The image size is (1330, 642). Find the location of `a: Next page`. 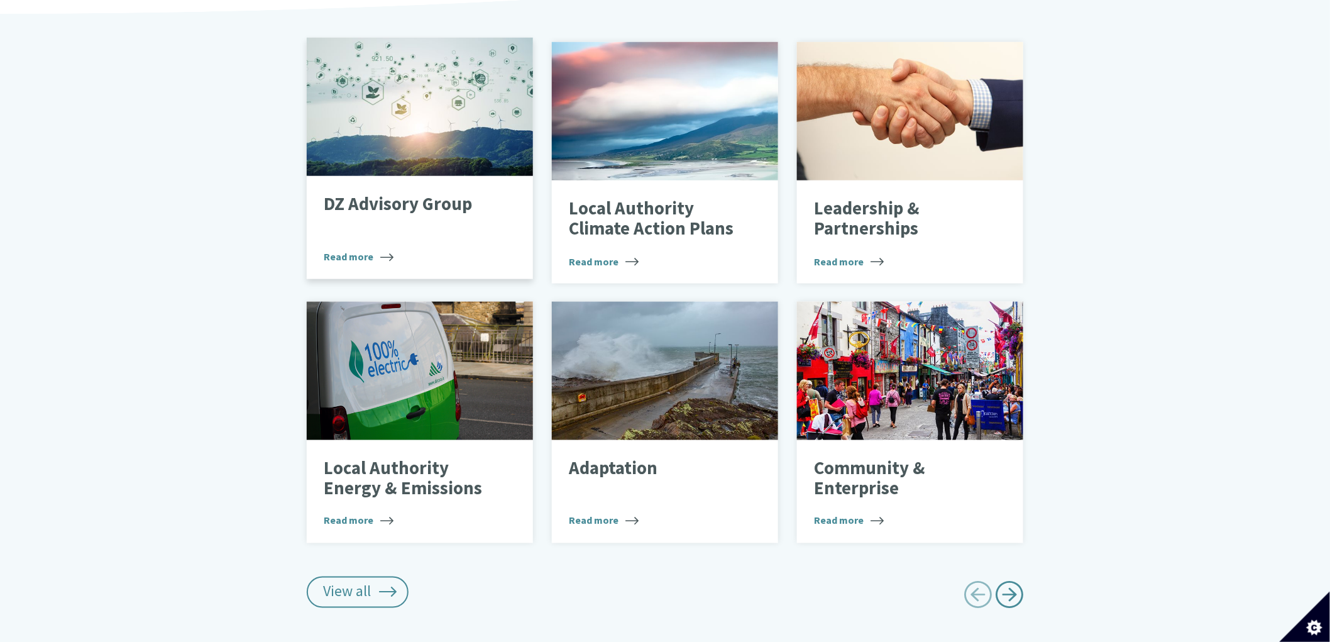

a: Next page is located at coordinates (1009, 597).